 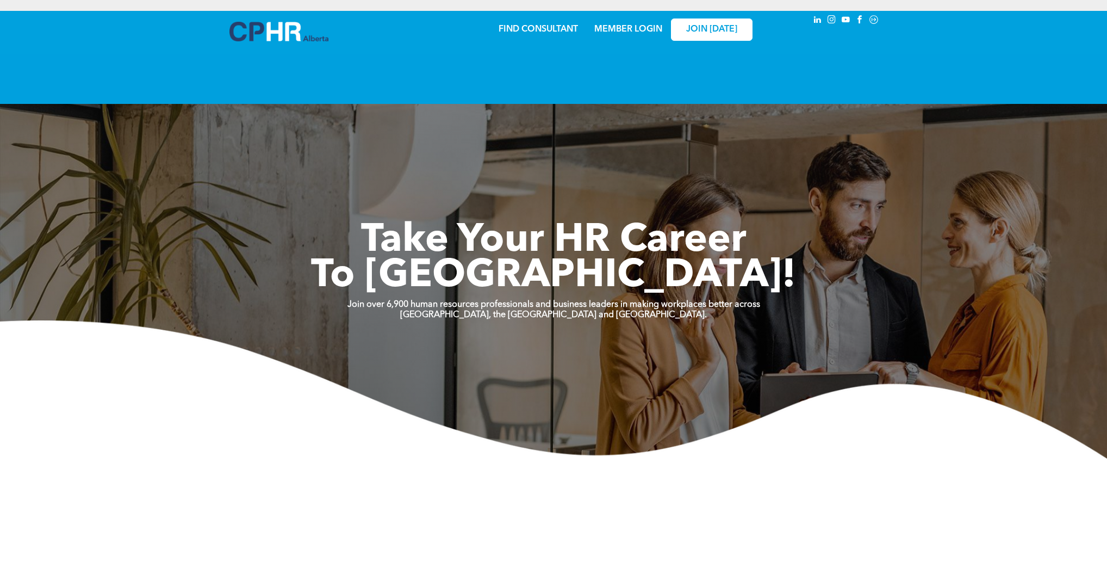 What do you see at coordinates (628, 29) in the screenshot?
I see `a: MEMBER LOGIN` at bounding box center [628, 29].